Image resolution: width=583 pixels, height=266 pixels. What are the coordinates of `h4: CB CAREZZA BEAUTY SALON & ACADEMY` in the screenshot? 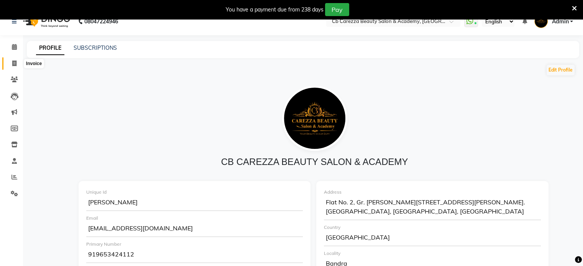 It's located at (314, 162).